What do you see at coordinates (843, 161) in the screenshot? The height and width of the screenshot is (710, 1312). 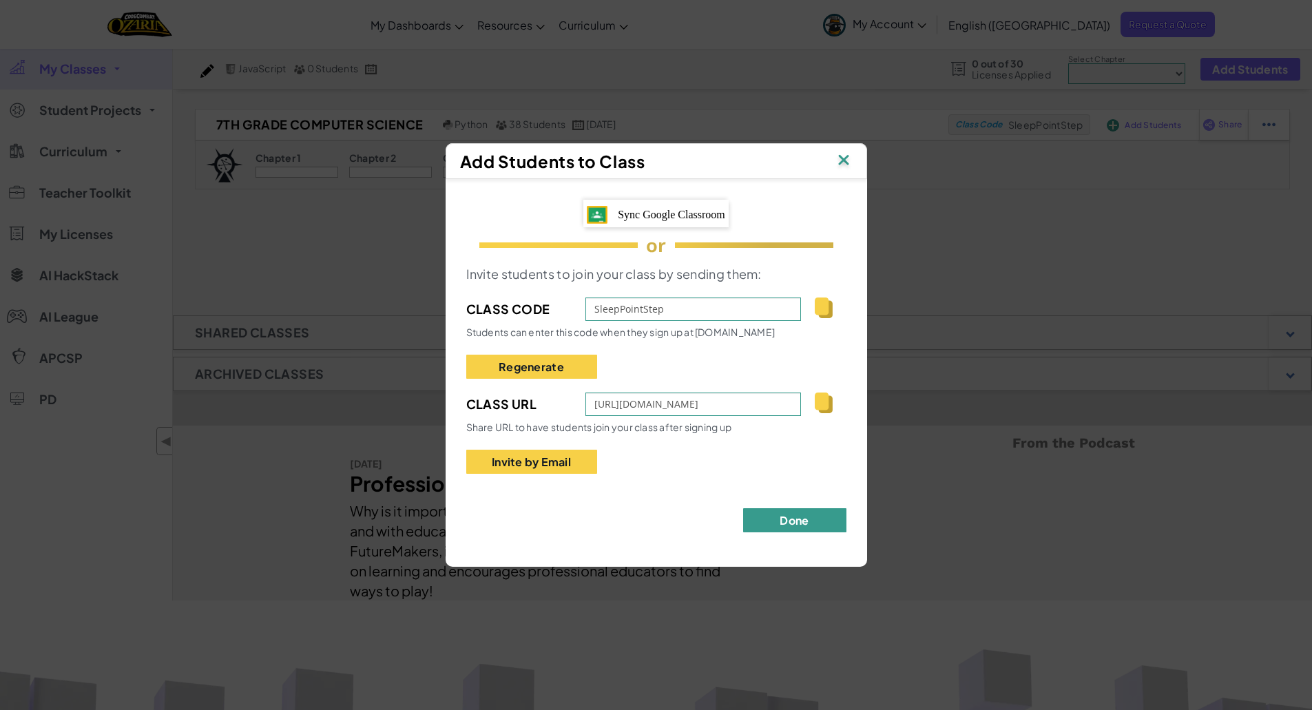 I see `img: IconClose.svg` at bounding box center [843, 161].